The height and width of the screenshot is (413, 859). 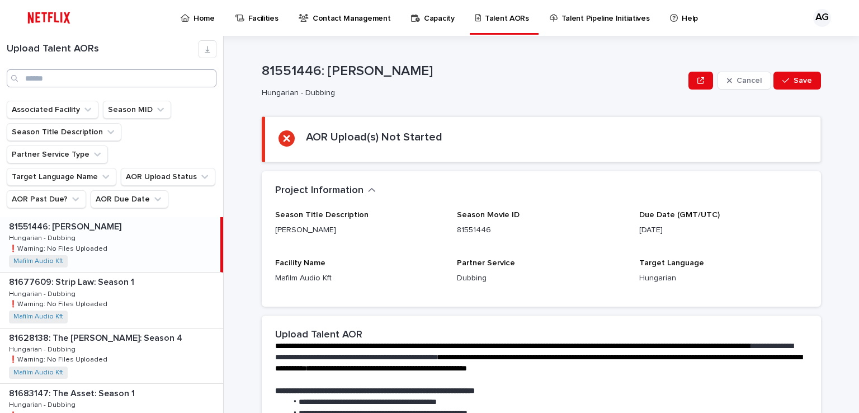 I want to click on h2: Upload Talent AOR, so click(x=319, y=335).